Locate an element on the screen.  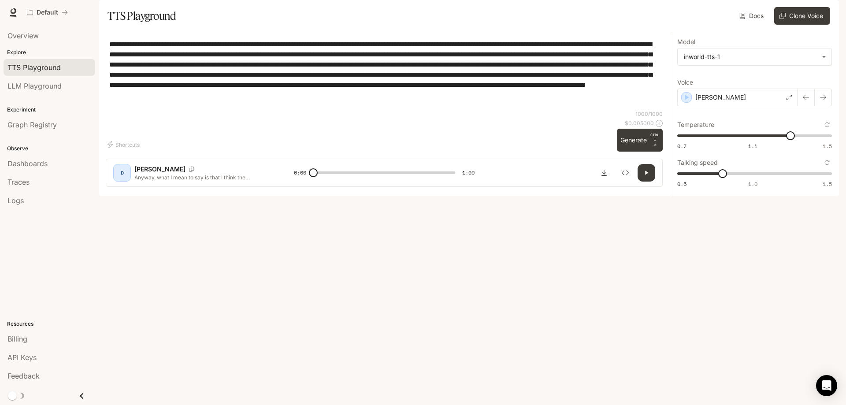
p: Talking speed is located at coordinates (698, 163).